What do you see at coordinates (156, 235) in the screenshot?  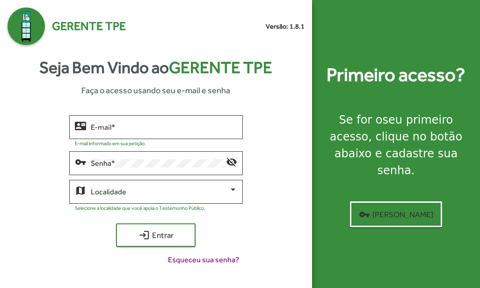 I see `button: Entrar` at bounding box center [156, 235].